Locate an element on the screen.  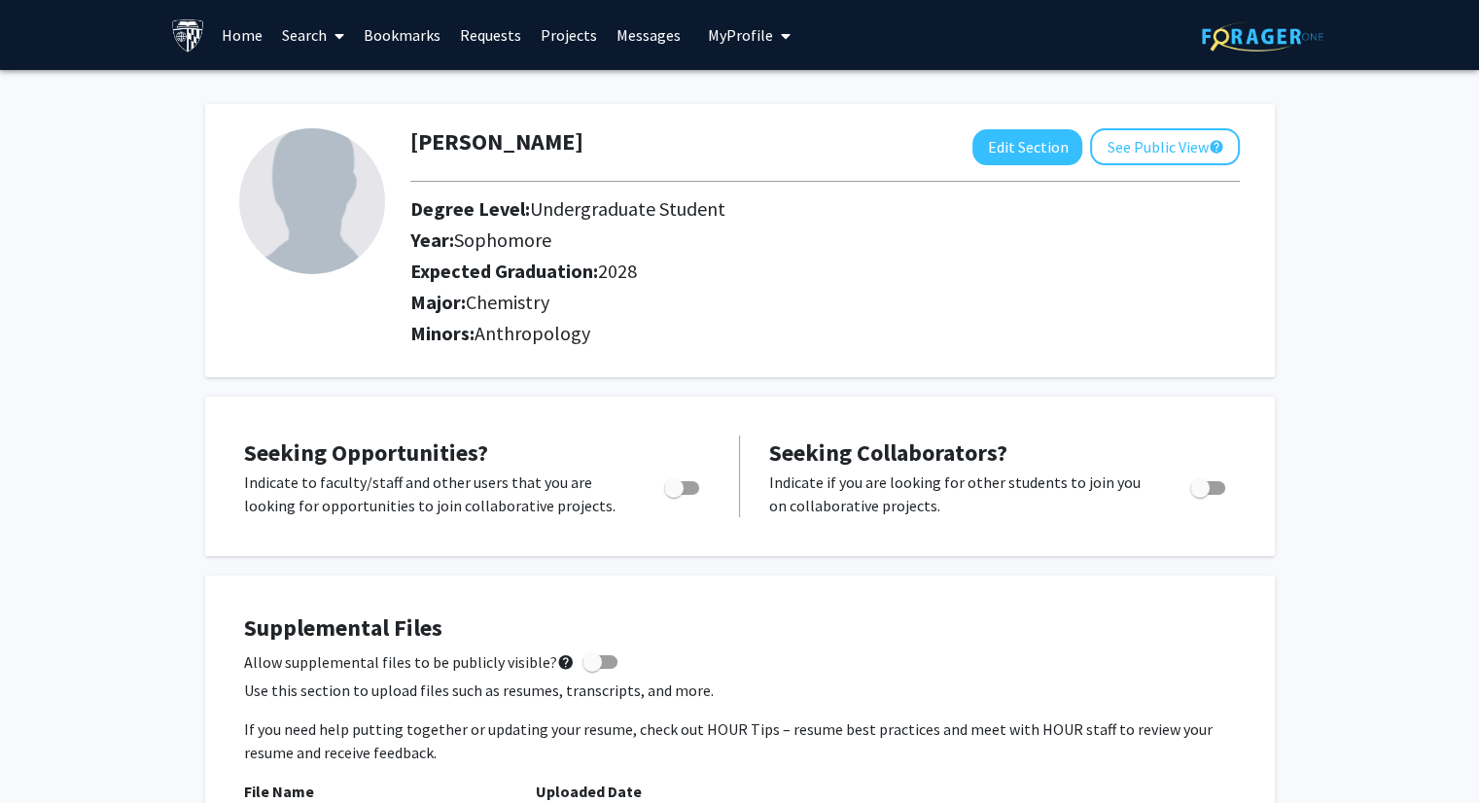
a: Search is located at coordinates (313, 35).